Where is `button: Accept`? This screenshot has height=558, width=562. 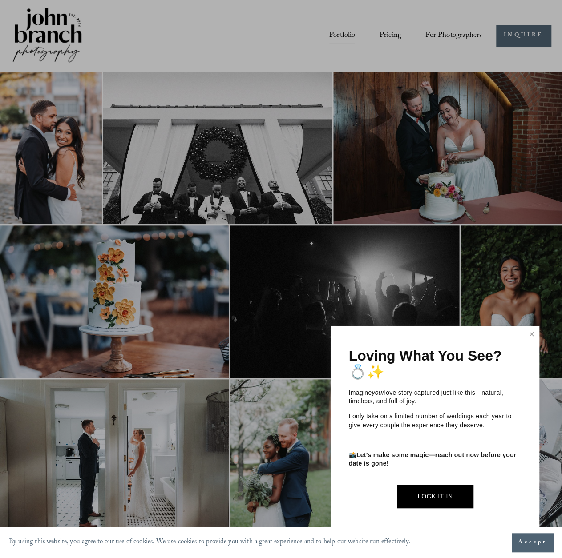 button: Accept is located at coordinates (532, 542).